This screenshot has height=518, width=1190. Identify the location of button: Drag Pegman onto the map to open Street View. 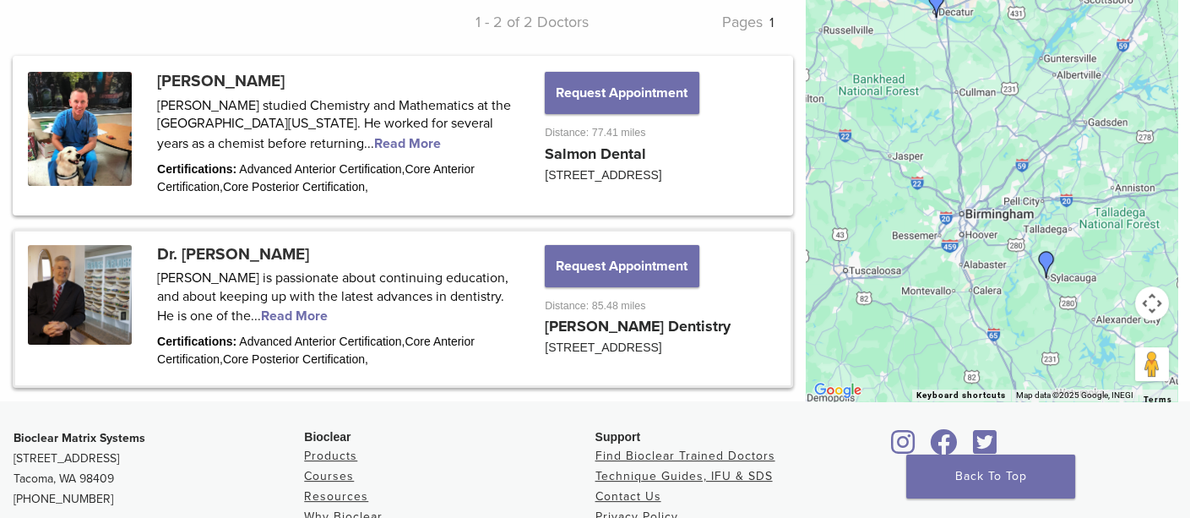
(1152, 364).